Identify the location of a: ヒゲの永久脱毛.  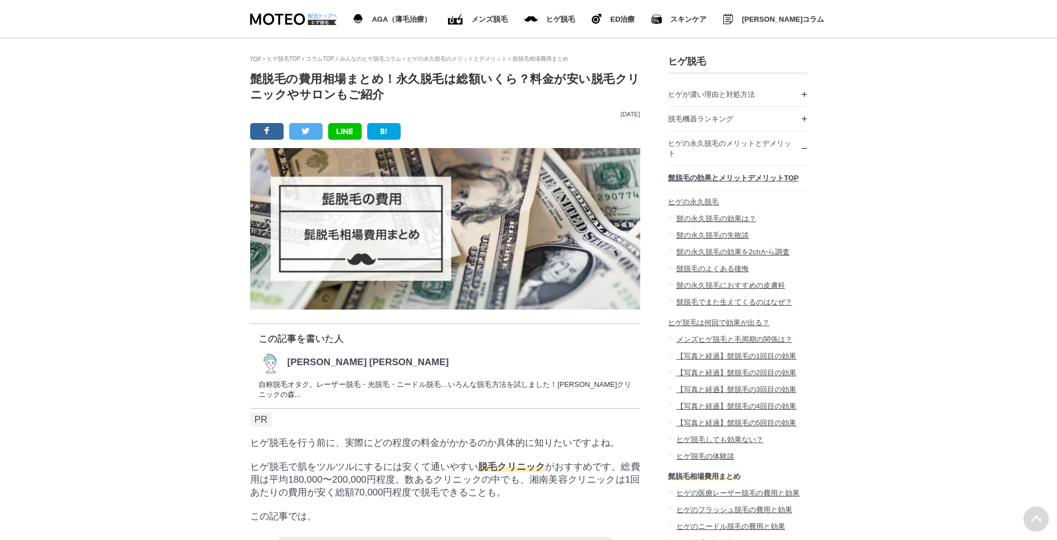
(738, 201).